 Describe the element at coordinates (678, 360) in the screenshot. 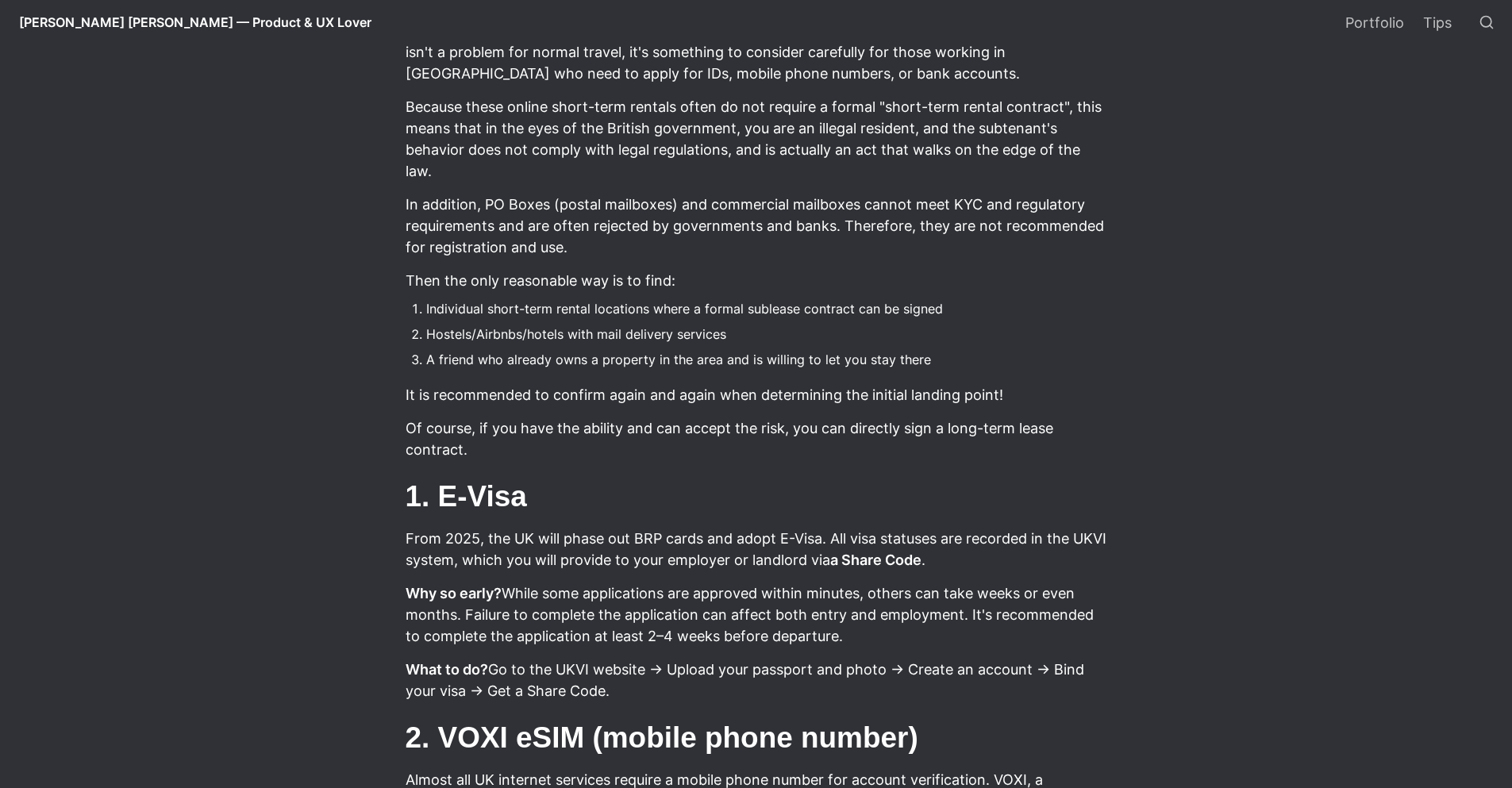

I see `font: A friend who already owns a property in the area and is willing to let you stay there` at that location.